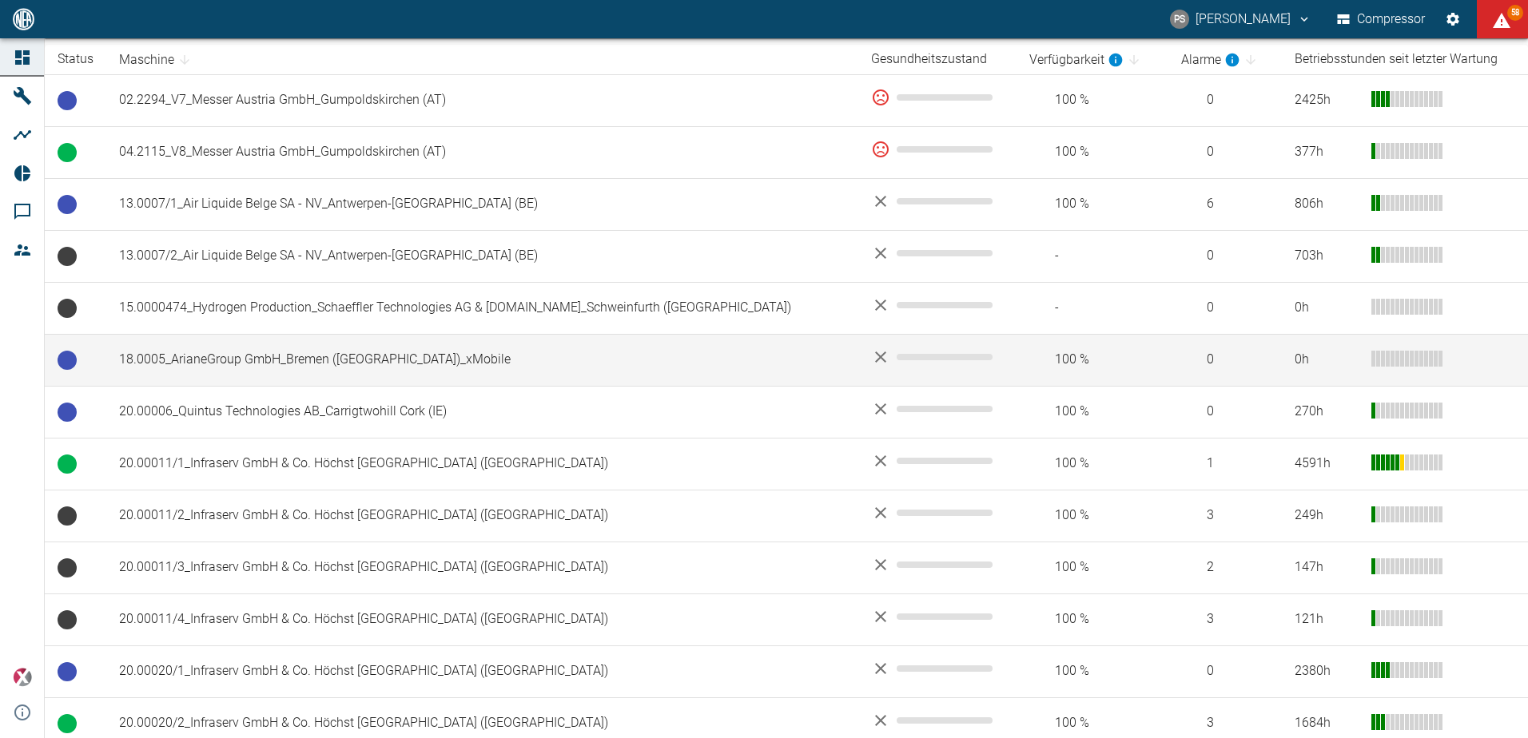 Image resolution: width=1528 pixels, height=738 pixels. I want to click on td: 02.2294_V7_Messer Austria GmbH_Gumpoldskirchen (AT), so click(482, 100).